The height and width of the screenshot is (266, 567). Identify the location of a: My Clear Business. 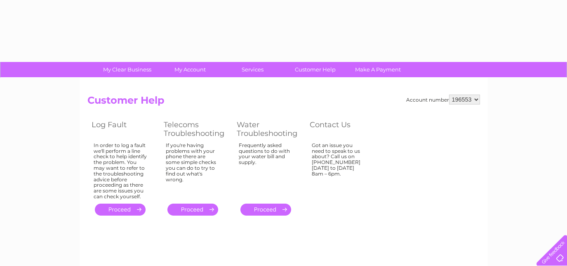
(127, 69).